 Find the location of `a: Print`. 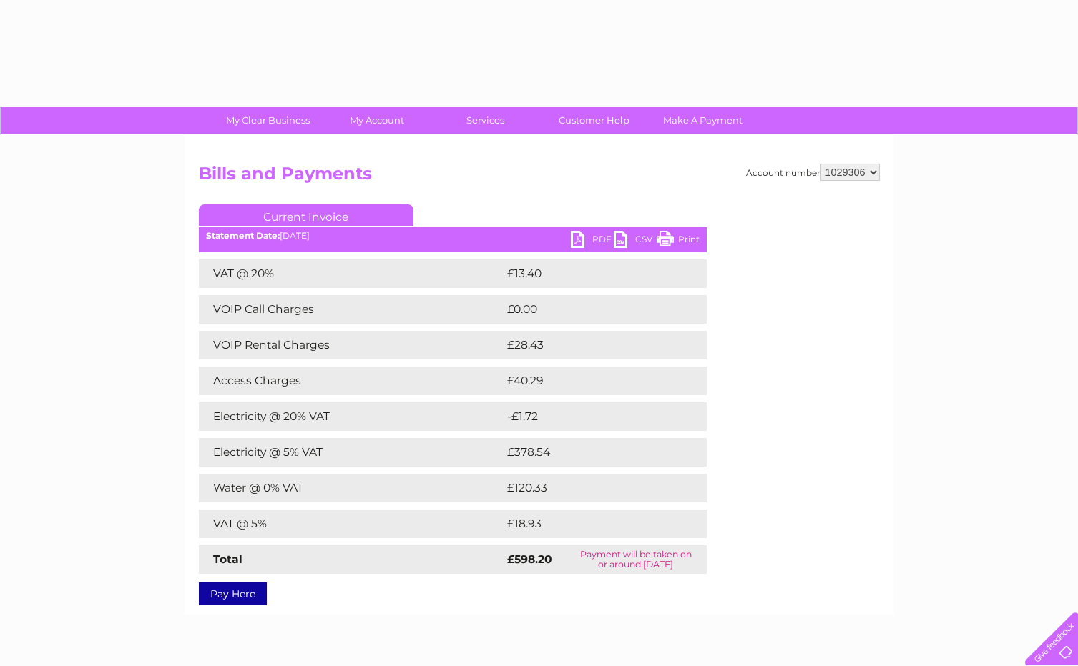

a: Print is located at coordinates (678, 241).